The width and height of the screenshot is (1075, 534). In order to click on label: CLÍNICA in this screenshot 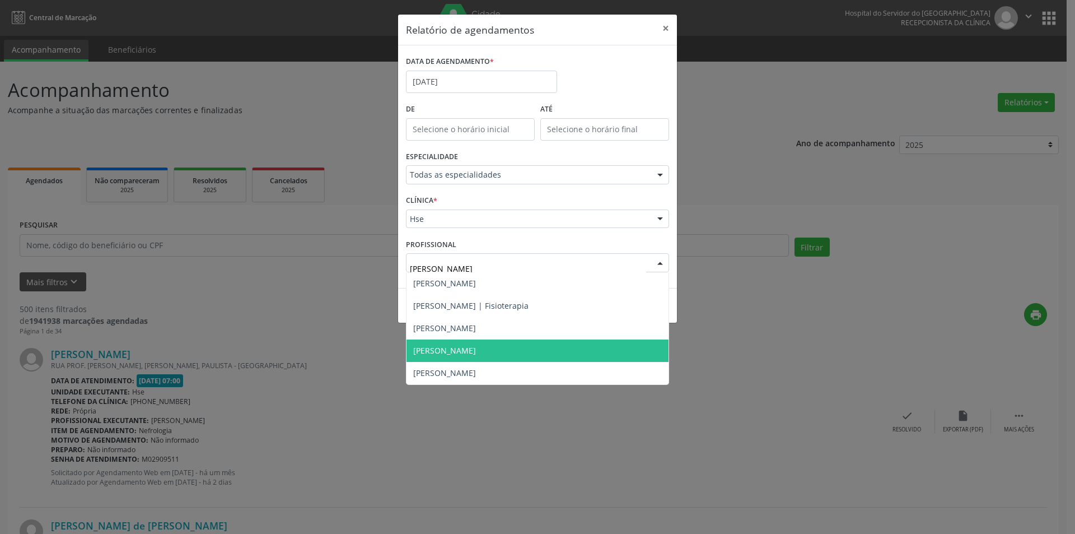, I will do `click(422, 200)`.